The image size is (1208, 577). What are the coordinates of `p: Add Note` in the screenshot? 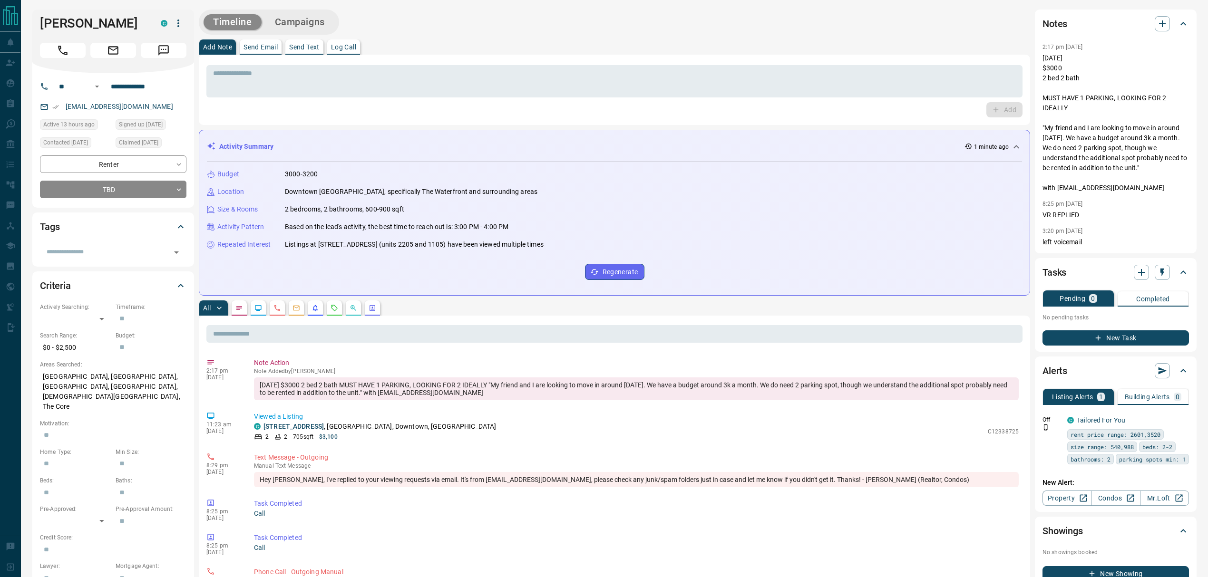 It's located at (217, 47).